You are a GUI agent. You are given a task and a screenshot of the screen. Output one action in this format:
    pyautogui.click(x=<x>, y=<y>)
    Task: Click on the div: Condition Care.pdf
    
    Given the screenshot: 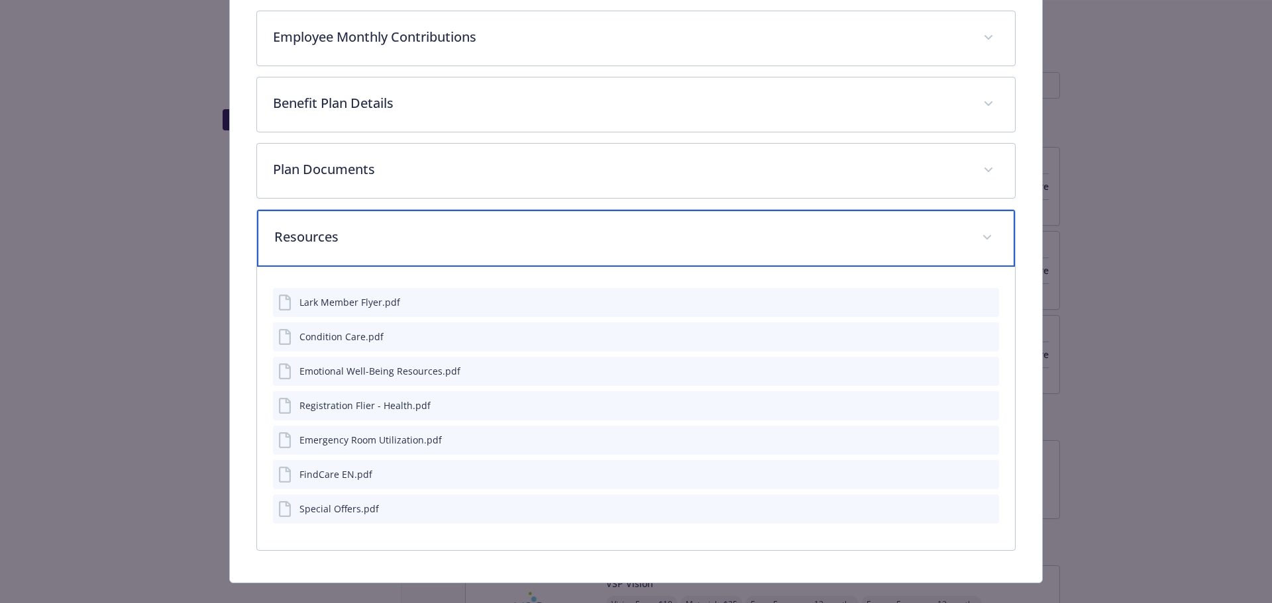 What is the action you would take?
    pyautogui.click(x=341, y=336)
    